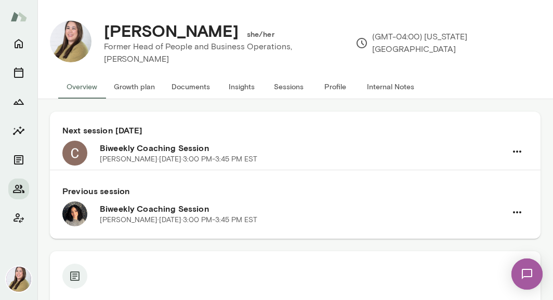 This screenshot has height=300, width=553. Describe the element at coordinates (295, 191) in the screenshot. I see `h6: Previous session` at that location.